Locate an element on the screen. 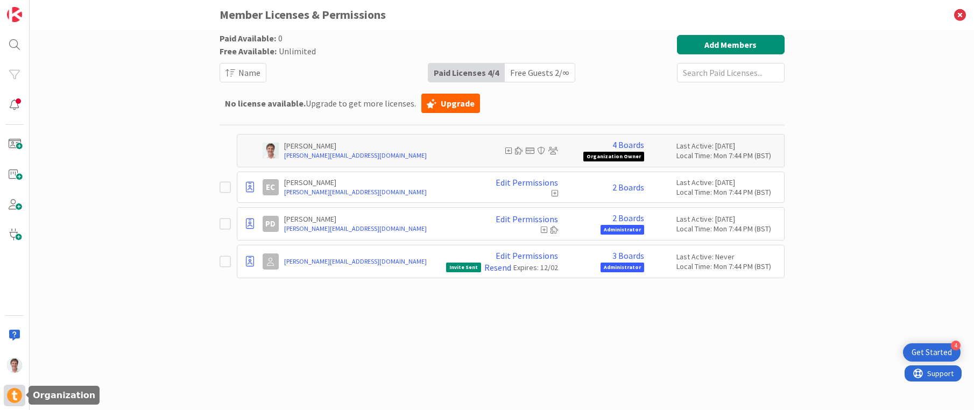 Image resolution: width=974 pixels, height=410 pixels. span: Upgrade to get more licenses. is located at coordinates (320, 103).